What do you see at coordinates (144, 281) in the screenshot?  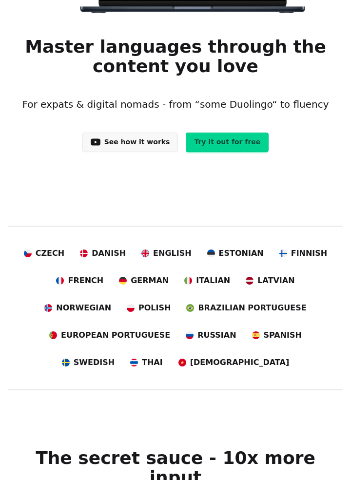 I see `a: German` at bounding box center [144, 281].